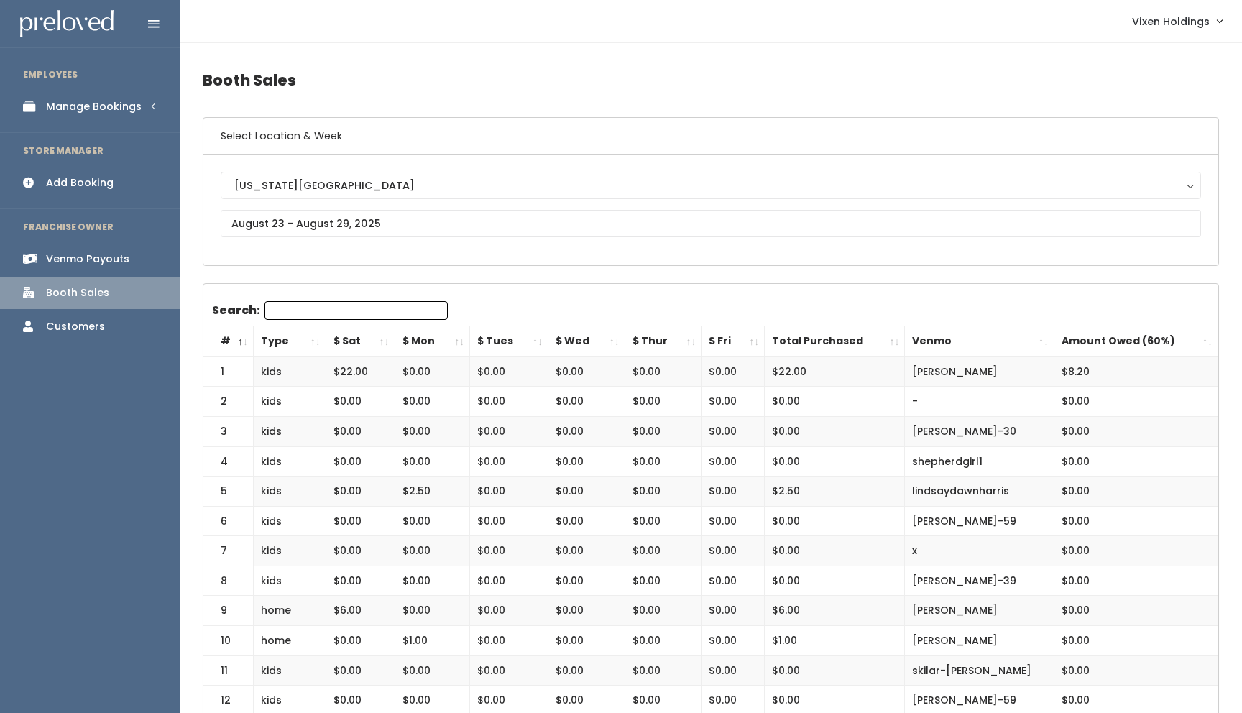 Image resolution: width=1242 pixels, height=713 pixels. I want to click on div: Add Booking, so click(80, 183).